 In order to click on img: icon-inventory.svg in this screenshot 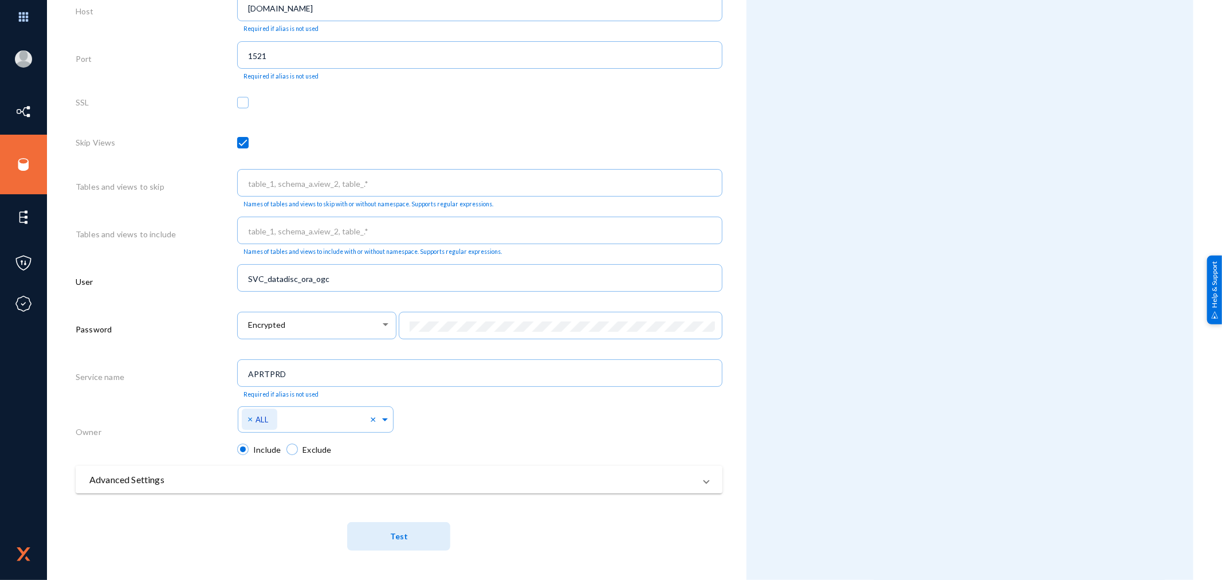, I will do `click(23, 112)`.